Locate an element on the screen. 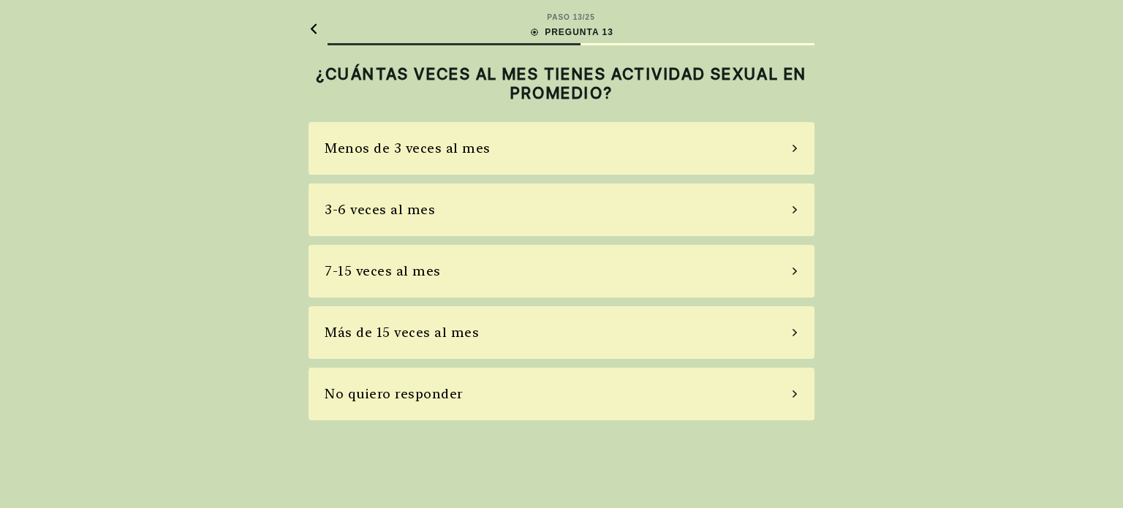 This screenshot has width=1123, height=508. div: Más de 15 veces al mes is located at coordinates (401, 332).